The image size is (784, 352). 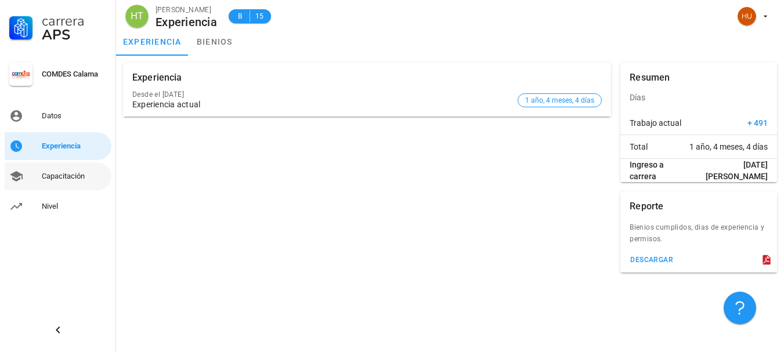 What do you see at coordinates (699, 237) in the screenshot?
I see `div: Bienios cumplidos, dias de experiencia y permisos.` at bounding box center [699, 237].